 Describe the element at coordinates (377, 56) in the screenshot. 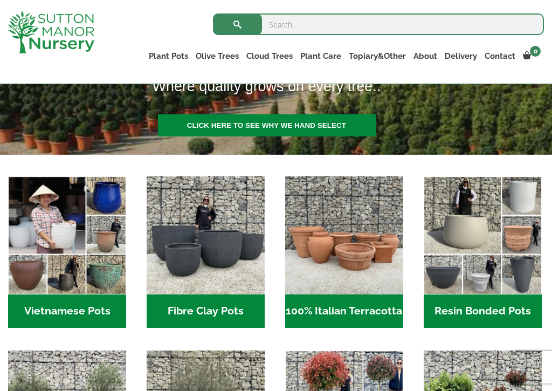

I see `a: Topiary&Other` at that location.